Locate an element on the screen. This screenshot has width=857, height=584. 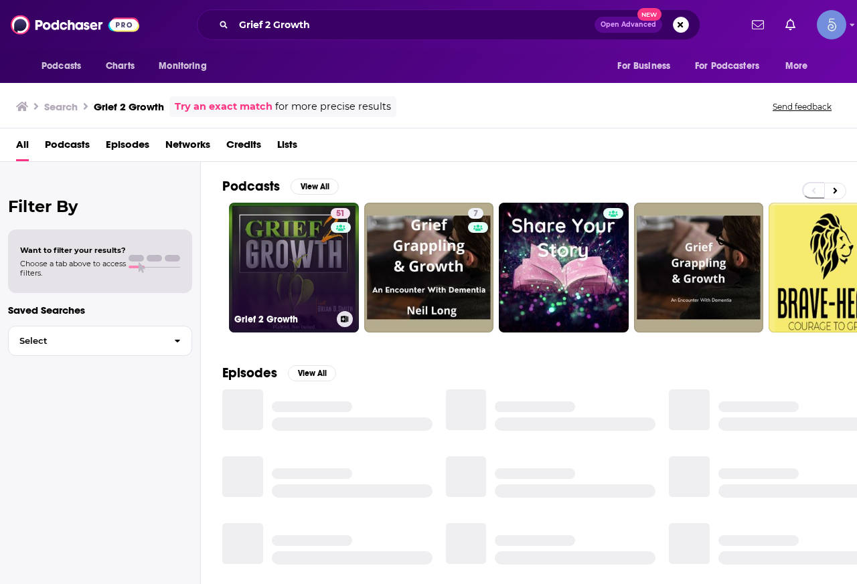
a: 51 is located at coordinates (340, 213).